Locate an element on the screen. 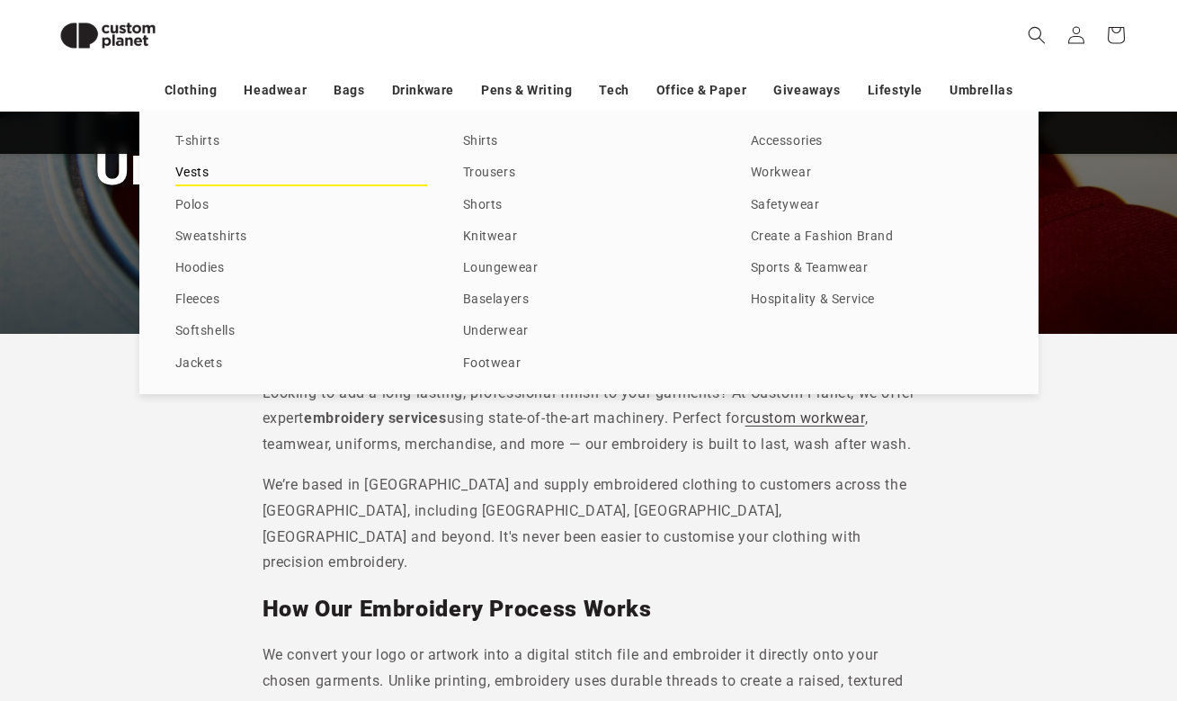 This screenshot has width=1177, height=701. a: Drinkware is located at coordinates (423, 90).